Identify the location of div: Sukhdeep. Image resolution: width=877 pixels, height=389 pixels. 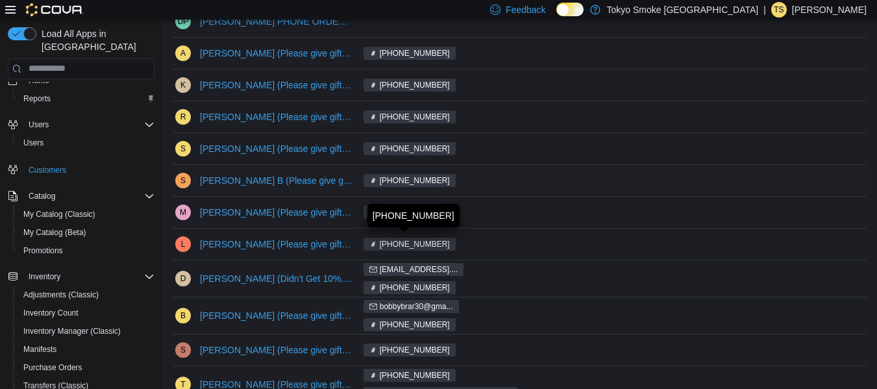
(183, 350).